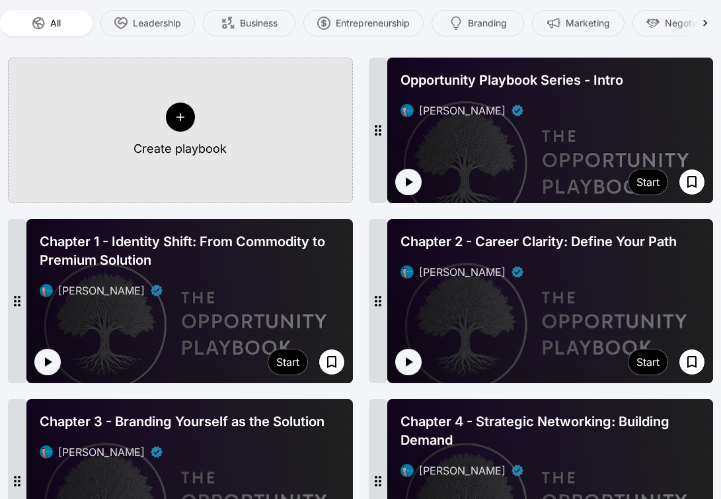 The width and height of the screenshot is (721, 499). What do you see at coordinates (579, 23) in the screenshot?
I see `button: Marketing` at bounding box center [579, 23].